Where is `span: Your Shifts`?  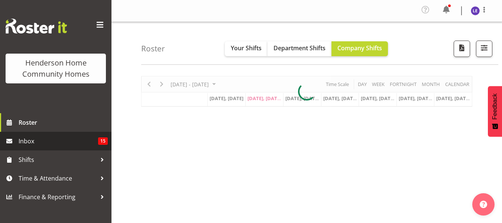
span: Your Shifts is located at coordinates (246, 48).